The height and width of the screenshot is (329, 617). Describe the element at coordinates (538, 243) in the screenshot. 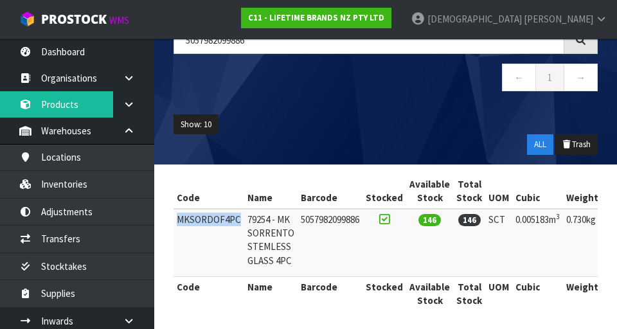

I see `td: 0.005183m` at that location.